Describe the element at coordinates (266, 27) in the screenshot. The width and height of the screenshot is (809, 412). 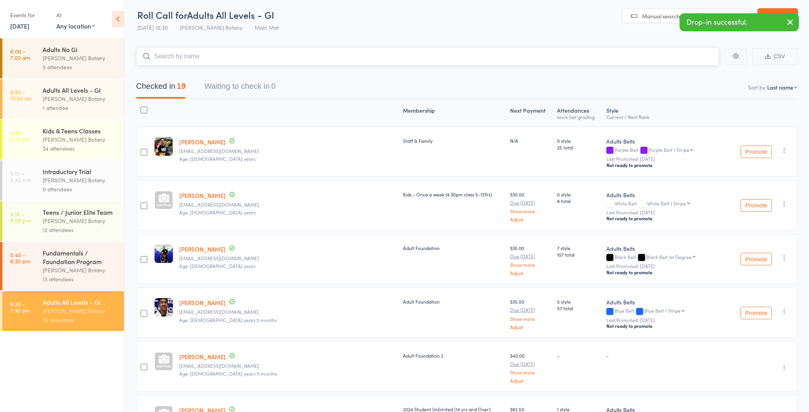
I see `span: Main Mat` at that location.